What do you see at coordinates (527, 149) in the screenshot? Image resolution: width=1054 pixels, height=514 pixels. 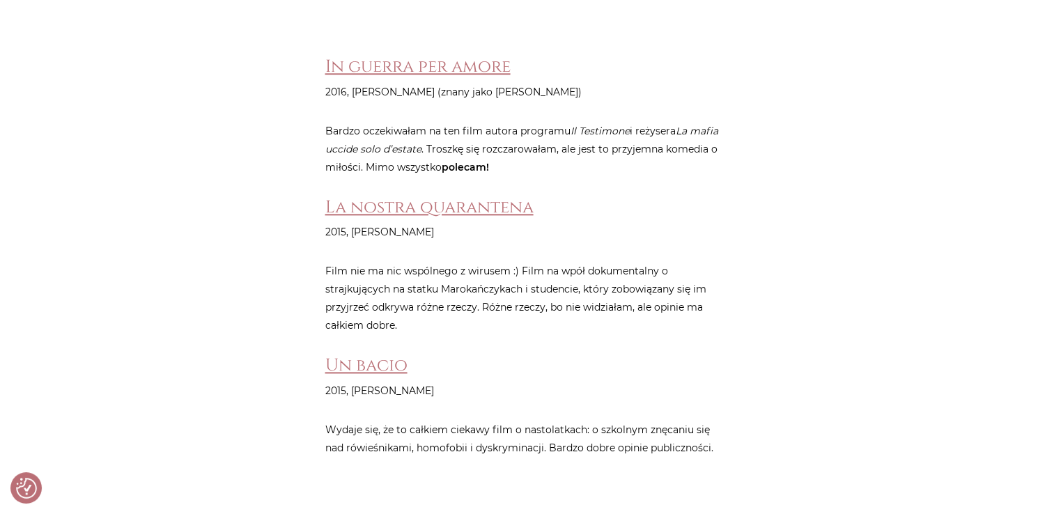 I see `p: Bardzo oczekiwałam na ten film autora programu i reżysera . Troszkę się rozczarowałam, ale jest t...` at bounding box center [527, 149].